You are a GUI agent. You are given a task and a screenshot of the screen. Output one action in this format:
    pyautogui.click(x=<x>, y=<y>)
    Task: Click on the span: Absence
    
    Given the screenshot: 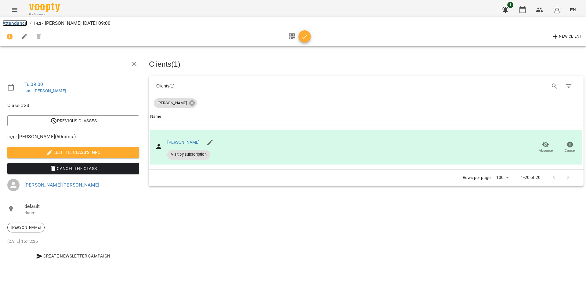 What is the action you would take?
    pyautogui.click(x=546, y=150)
    